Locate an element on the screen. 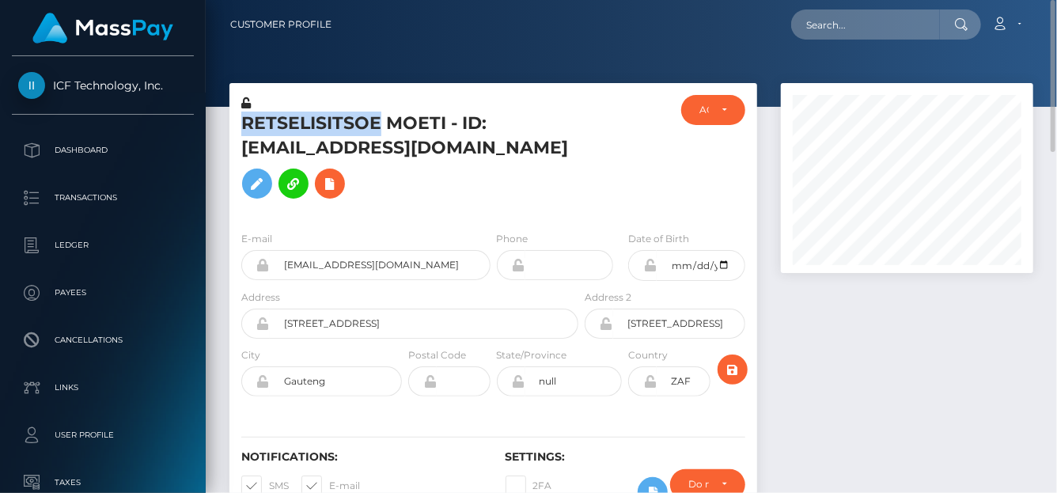 The image size is (1057, 493). label: Phone is located at coordinates (513, 239).